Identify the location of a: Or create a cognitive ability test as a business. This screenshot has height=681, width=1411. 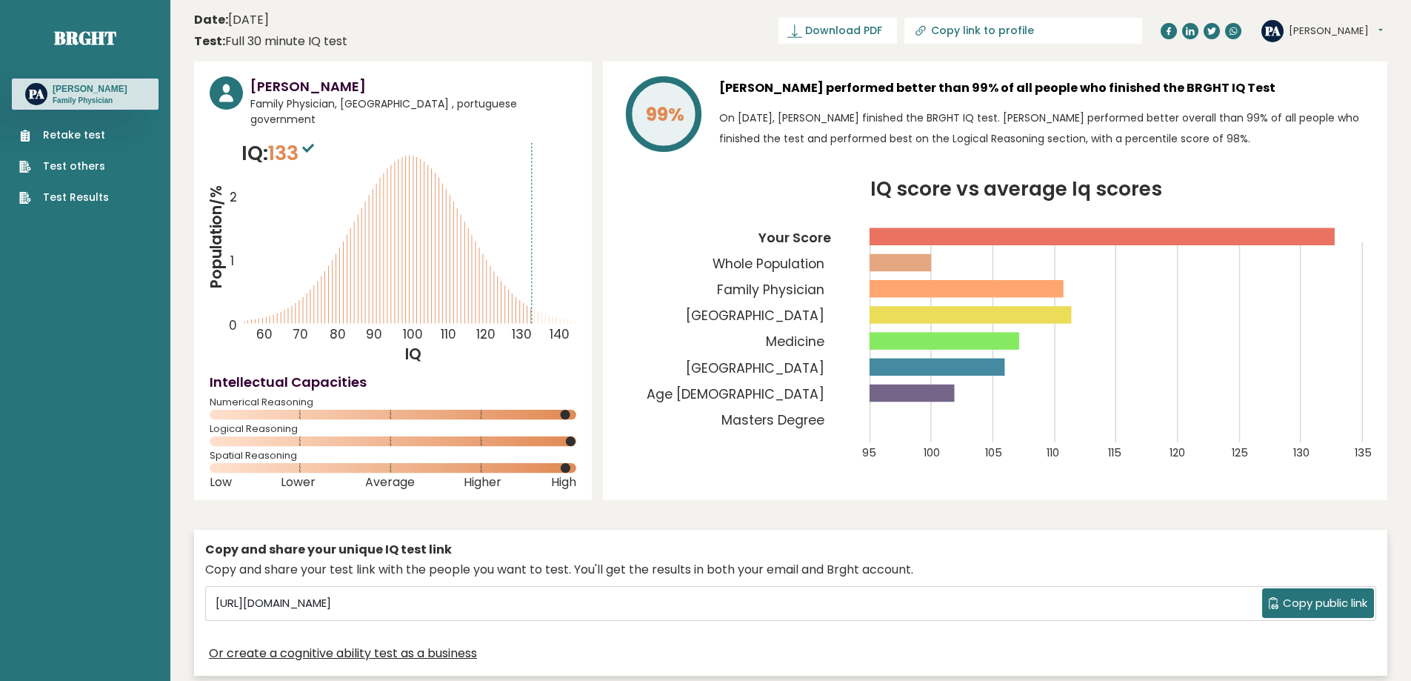
(343, 653).